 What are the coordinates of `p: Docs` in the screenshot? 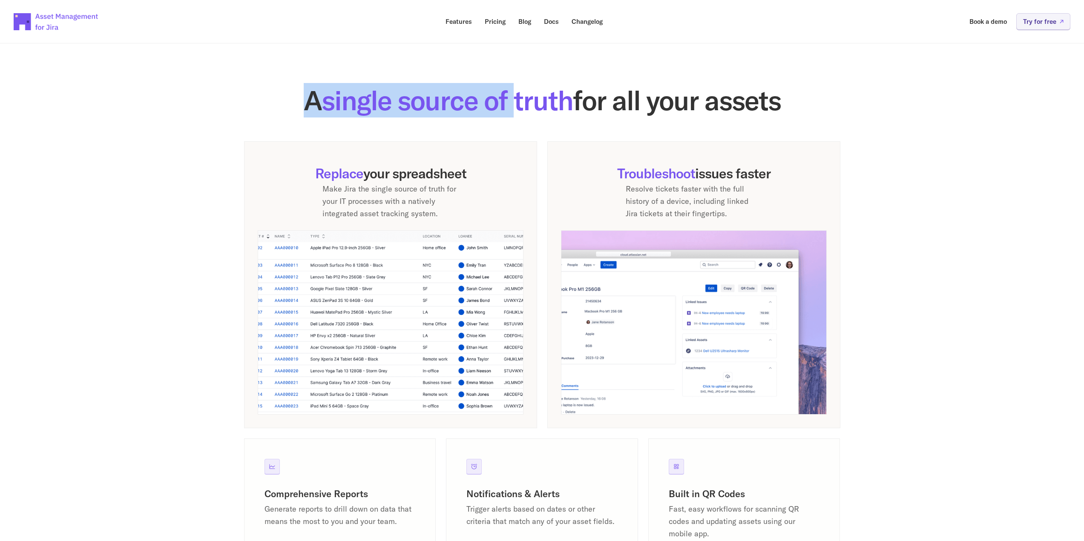 It's located at (551, 21).